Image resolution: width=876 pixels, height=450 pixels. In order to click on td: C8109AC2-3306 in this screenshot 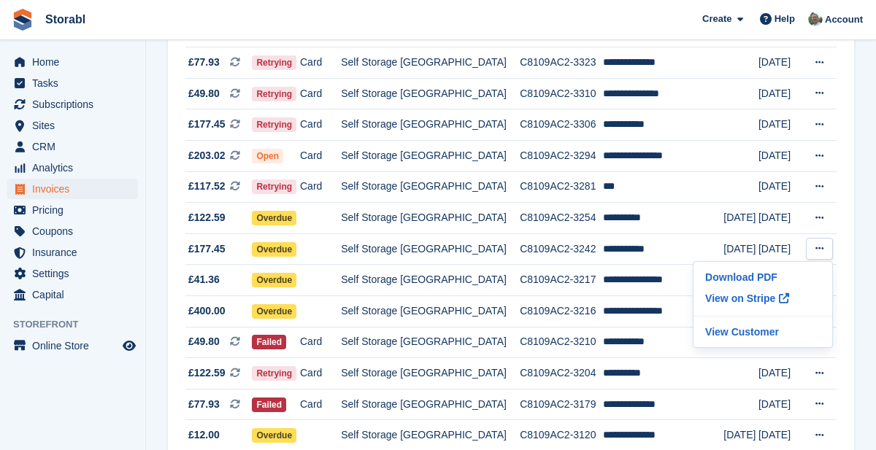, I will do `click(561, 125)`.